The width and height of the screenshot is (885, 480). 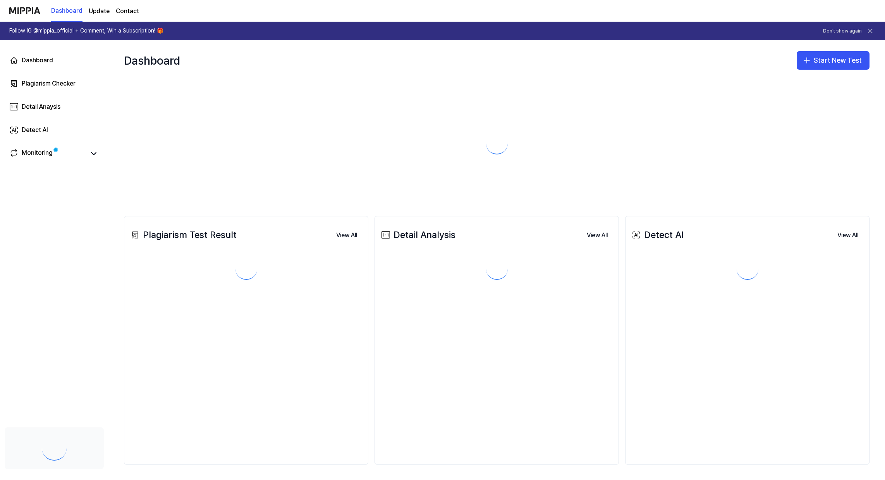 I want to click on a: Update, so click(x=99, y=11).